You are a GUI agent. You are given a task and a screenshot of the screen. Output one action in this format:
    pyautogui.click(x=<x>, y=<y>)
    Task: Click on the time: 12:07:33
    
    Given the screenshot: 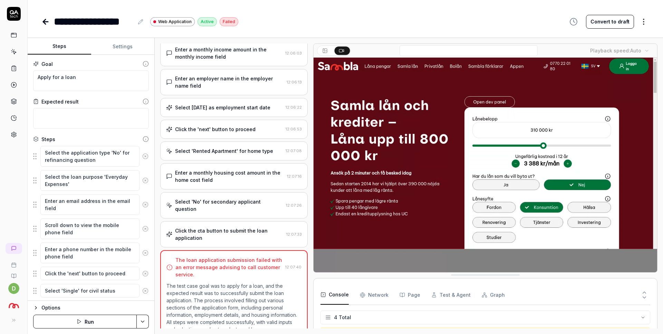 What is the action you would take?
    pyautogui.click(x=294, y=235)
    